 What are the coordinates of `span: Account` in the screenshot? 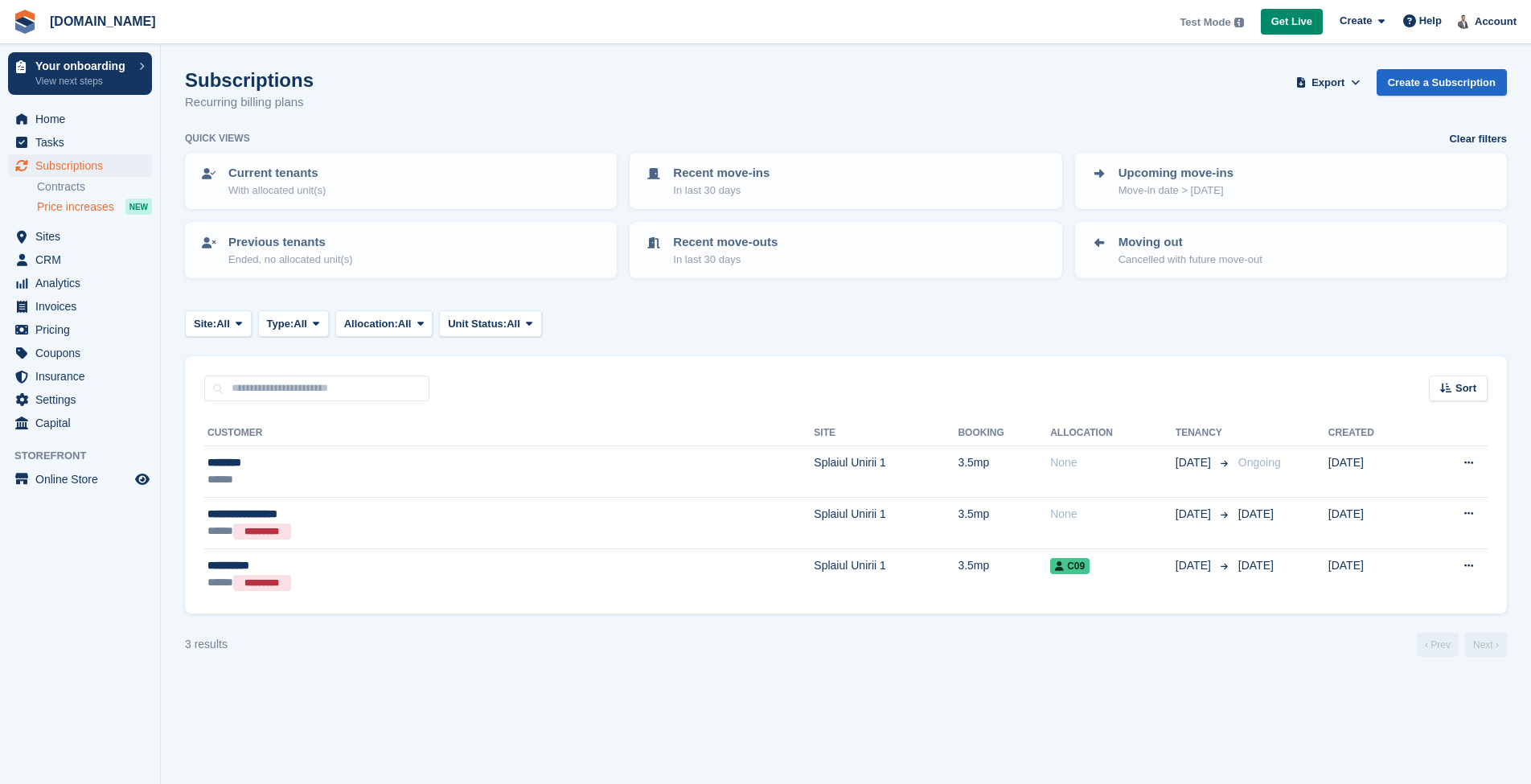 It's located at (1496, 22).